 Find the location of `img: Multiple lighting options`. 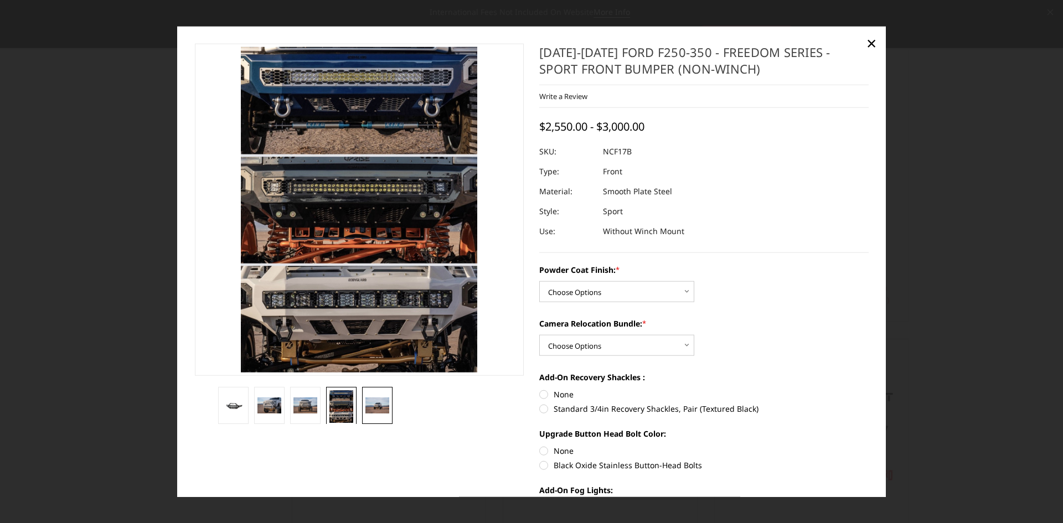

img: Multiple lighting options is located at coordinates (341, 406).